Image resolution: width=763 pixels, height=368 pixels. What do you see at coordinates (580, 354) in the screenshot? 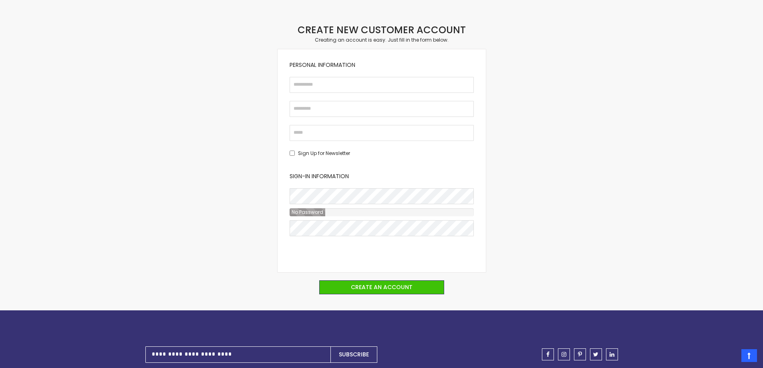
I see `a: pinterest` at bounding box center [580, 354].